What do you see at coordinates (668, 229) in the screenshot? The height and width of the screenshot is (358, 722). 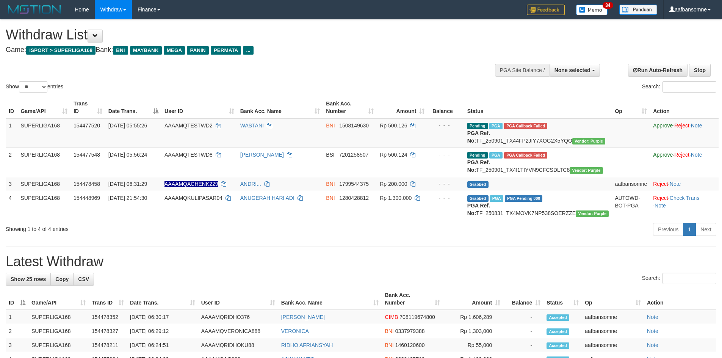 I see `a: Previous` at bounding box center [668, 229].